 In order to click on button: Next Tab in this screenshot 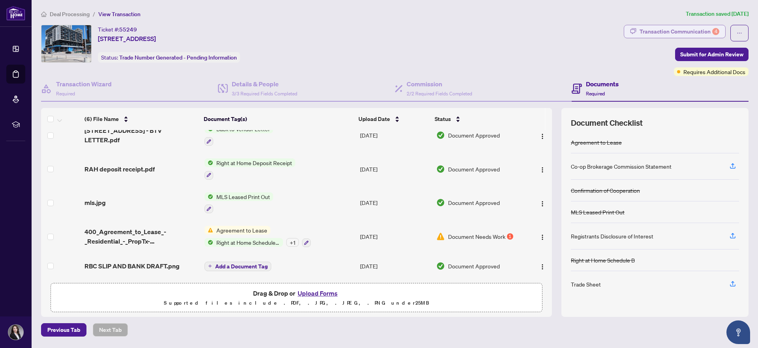, I will do `click(110, 330)`.